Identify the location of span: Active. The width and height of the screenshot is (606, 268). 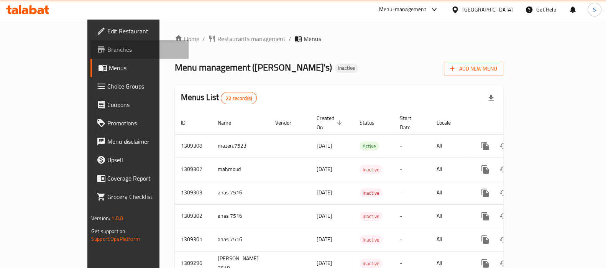
(369, 146).